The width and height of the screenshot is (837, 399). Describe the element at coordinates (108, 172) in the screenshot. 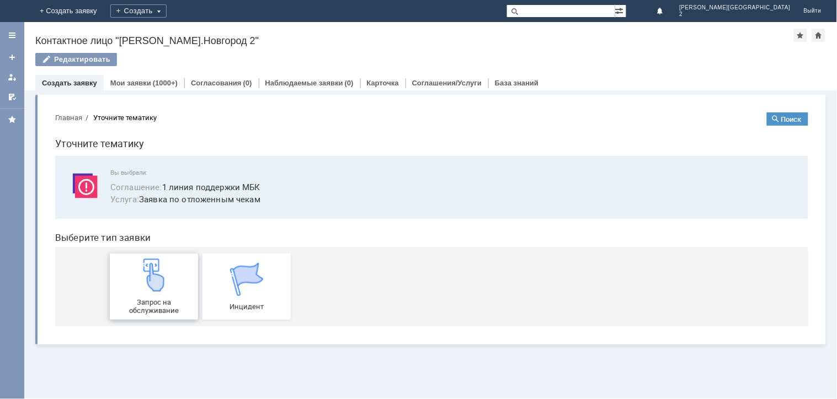

I see `img: get23c147a1b4124cbfa18e19f2abec5e8f` at that location.